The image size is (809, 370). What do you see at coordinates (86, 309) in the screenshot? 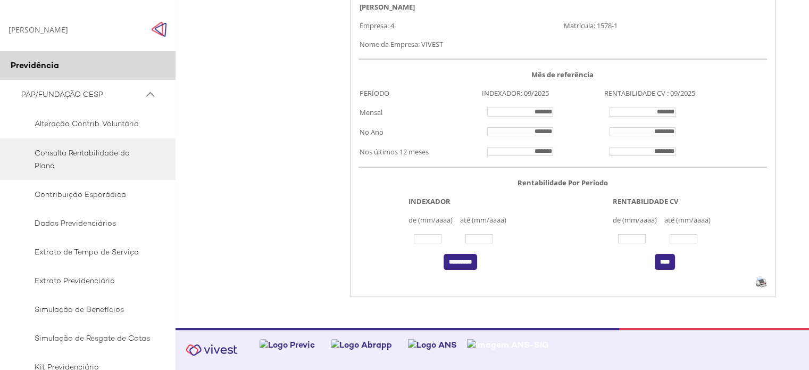
I see `span: Simulação de Benefícios` at bounding box center [86, 309].